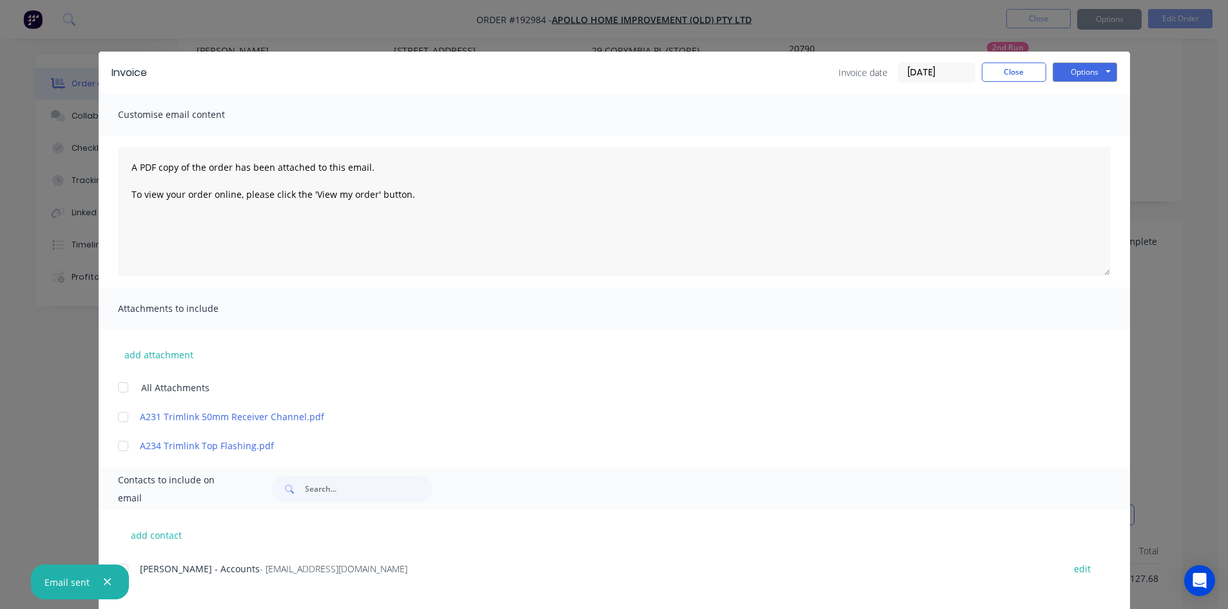  What do you see at coordinates (189, 115) in the screenshot?
I see `span: Customise email content` at bounding box center [189, 115].